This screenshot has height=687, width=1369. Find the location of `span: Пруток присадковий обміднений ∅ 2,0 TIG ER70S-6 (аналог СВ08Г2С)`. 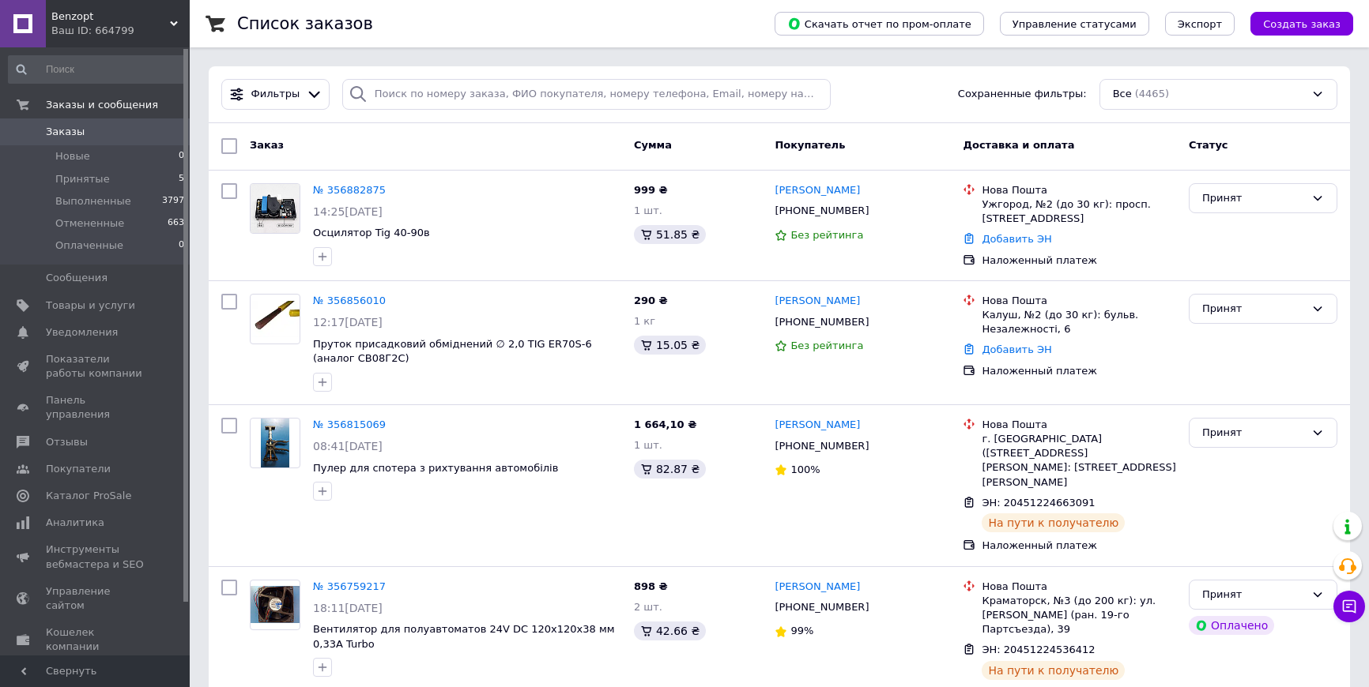

span: Пруток присадковий обміднений ∅ 2,0 TIG ER70S-6 (аналог СВ08Г2С) is located at coordinates (452, 352).